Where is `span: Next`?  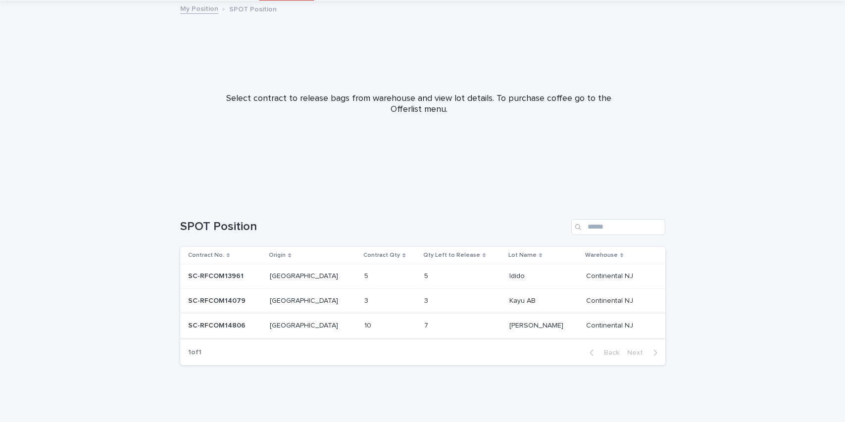
span: Next is located at coordinates (638, 353).